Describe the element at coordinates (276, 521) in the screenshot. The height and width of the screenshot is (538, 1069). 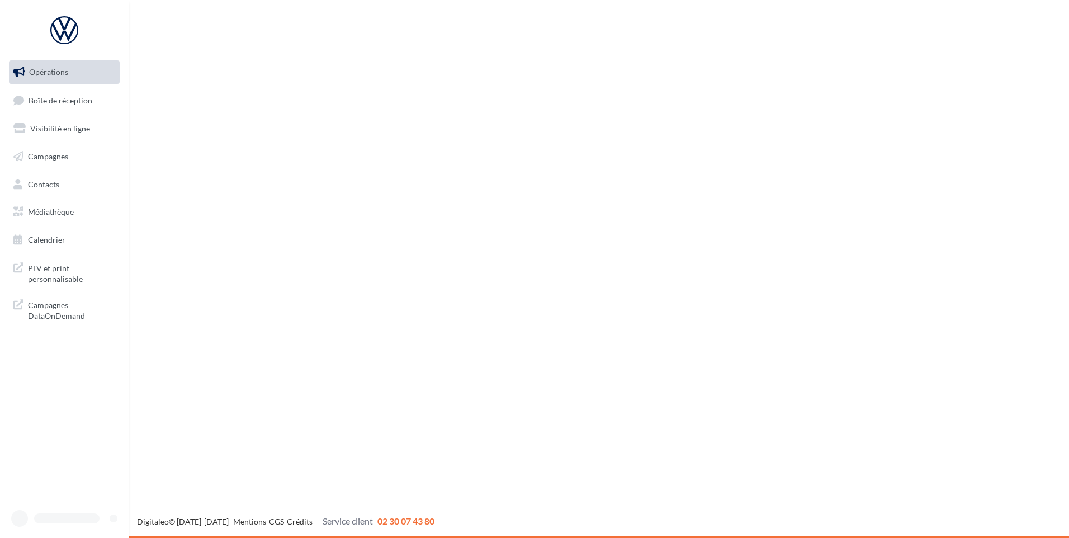
I see `a: CGS` at that location.